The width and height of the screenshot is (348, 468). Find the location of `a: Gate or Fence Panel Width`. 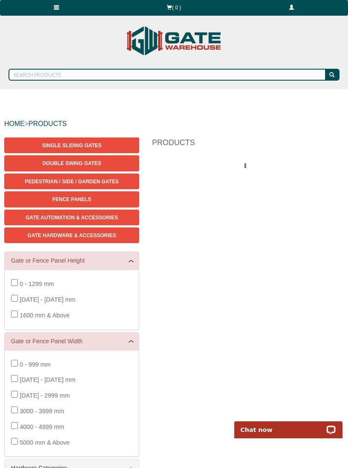

a: Gate or Fence Panel Width is located at coordinates (72, 341).